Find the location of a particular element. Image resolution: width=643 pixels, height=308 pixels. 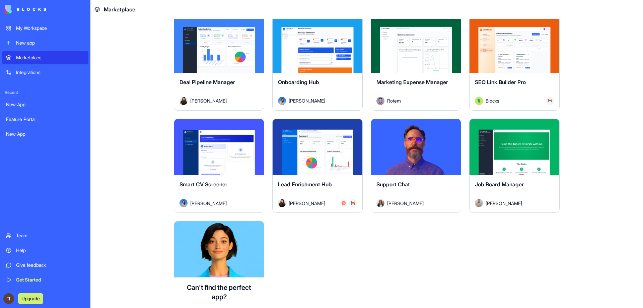

a: Team is located at coordinates (45, 235).